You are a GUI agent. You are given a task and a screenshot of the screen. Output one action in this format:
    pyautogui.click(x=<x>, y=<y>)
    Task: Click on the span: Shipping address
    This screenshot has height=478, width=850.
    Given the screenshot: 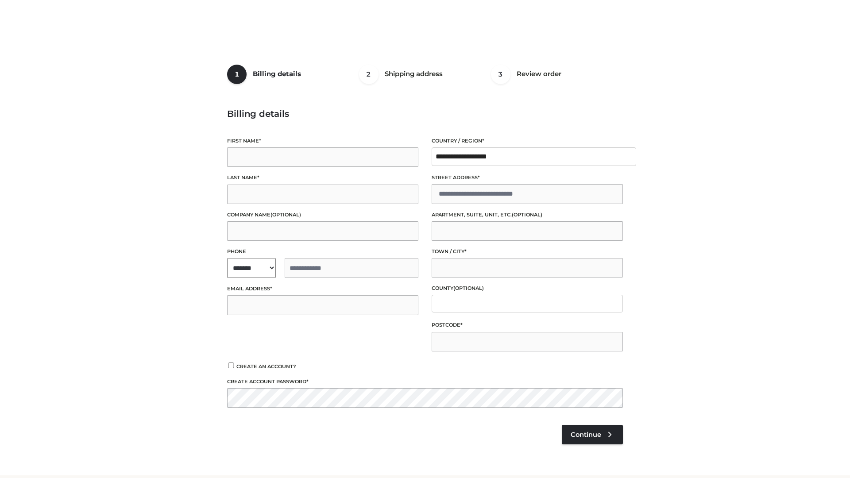 What is the action you would take?
    pyautogui.click(x=413, y=73)
    